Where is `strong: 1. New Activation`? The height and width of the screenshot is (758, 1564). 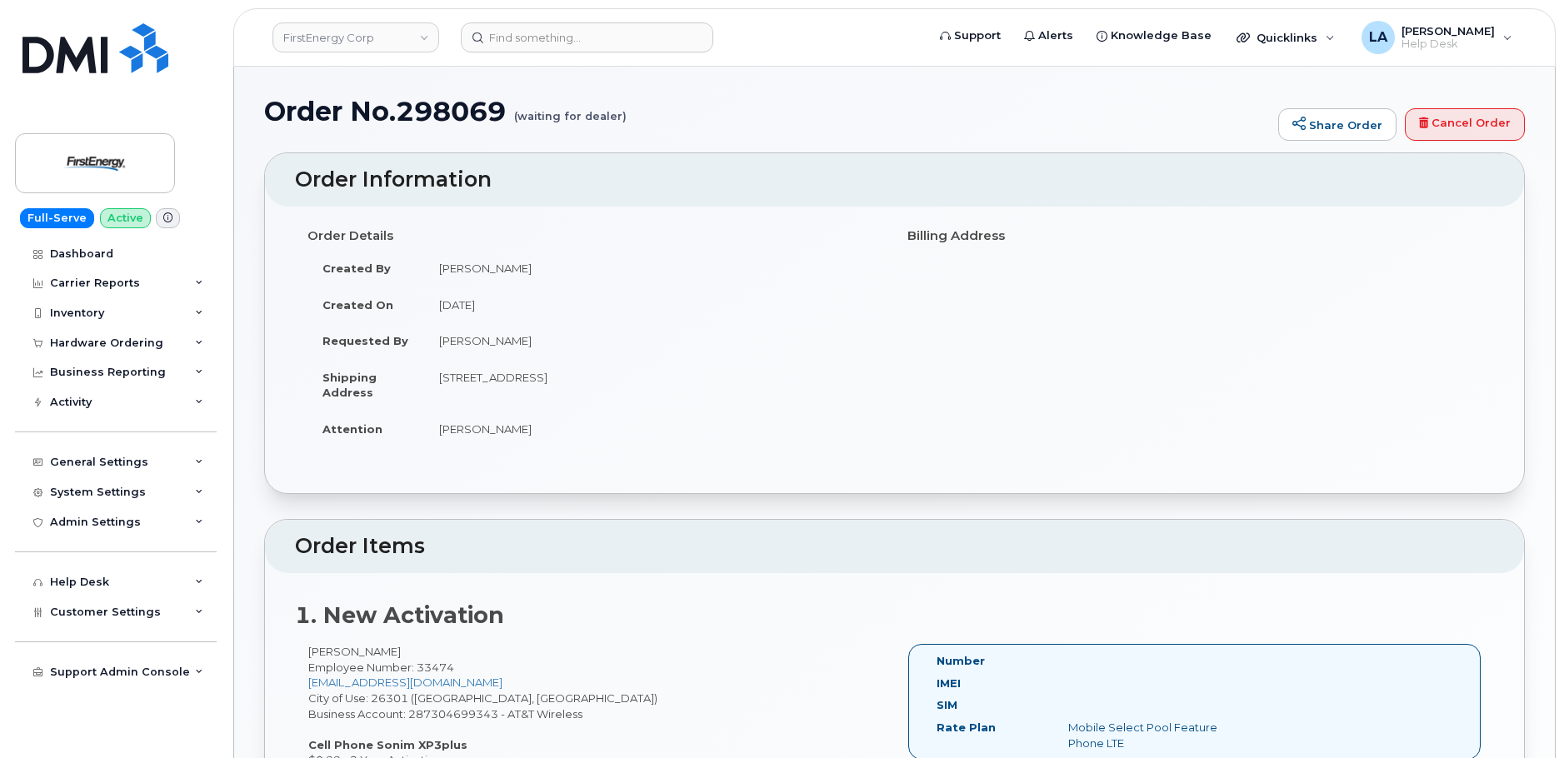 strong: 1. New Activation is located at coordinates (399, 615).